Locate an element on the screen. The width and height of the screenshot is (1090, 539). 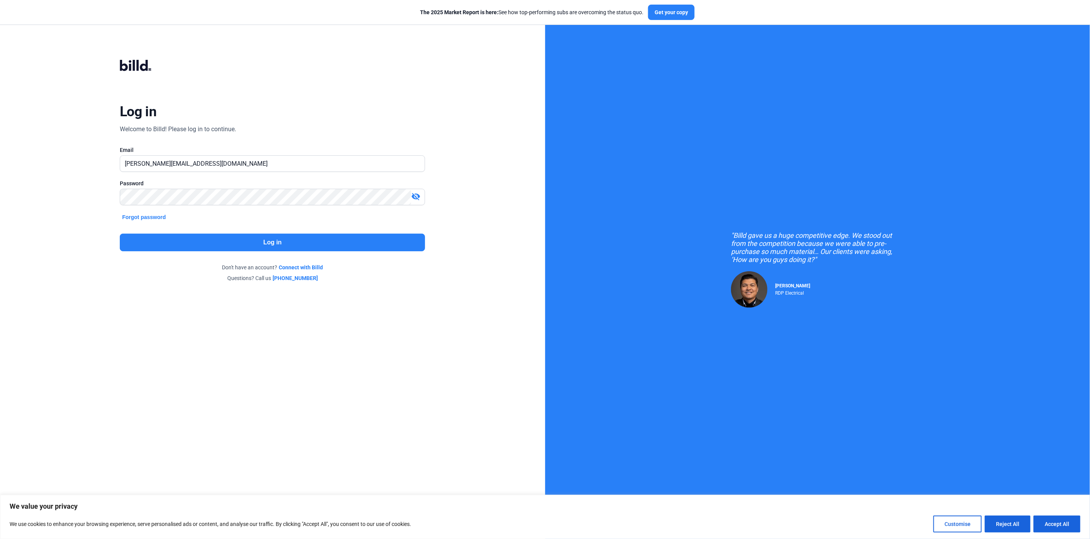
div: Questions? Call us is located at coordinates (272, 278).